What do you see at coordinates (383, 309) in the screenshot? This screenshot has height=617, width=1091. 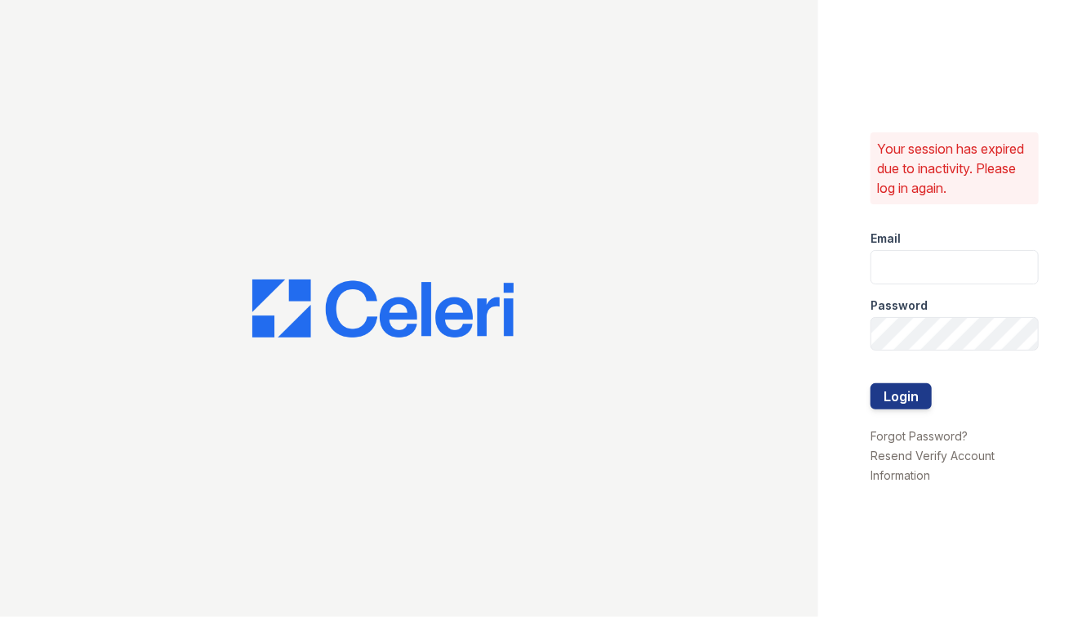 I see `img: CE_Logo_Blue-a8612792a0a2168367f1c8372b55b34899dd931a85d93a1a3d3e32e68fde9ad4.png` at bounding box center [383, 309].